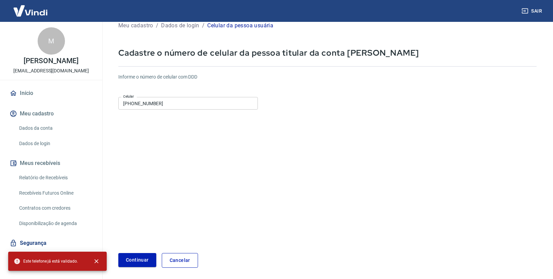  What do you see at coordinates (51, 41) in the screenshot?
I see `div: M` at bounding box center [51, 41].